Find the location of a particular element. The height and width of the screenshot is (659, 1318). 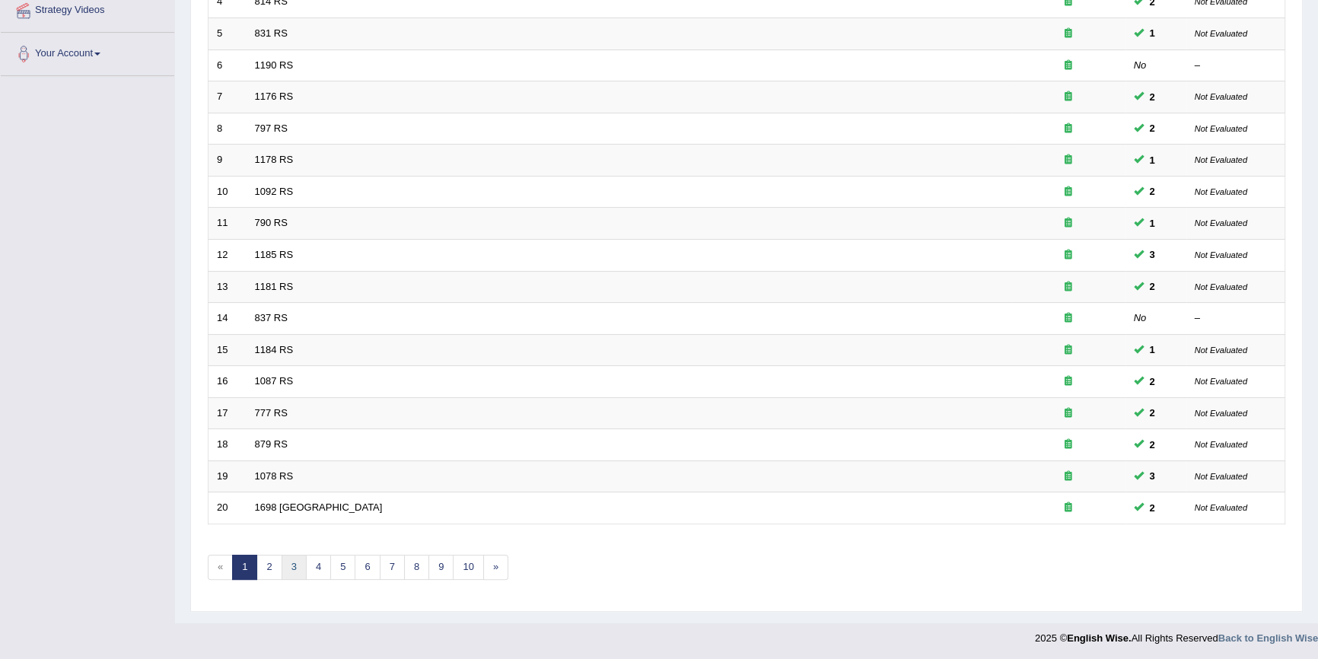

a: 1 is located at coordinates (244, 567).